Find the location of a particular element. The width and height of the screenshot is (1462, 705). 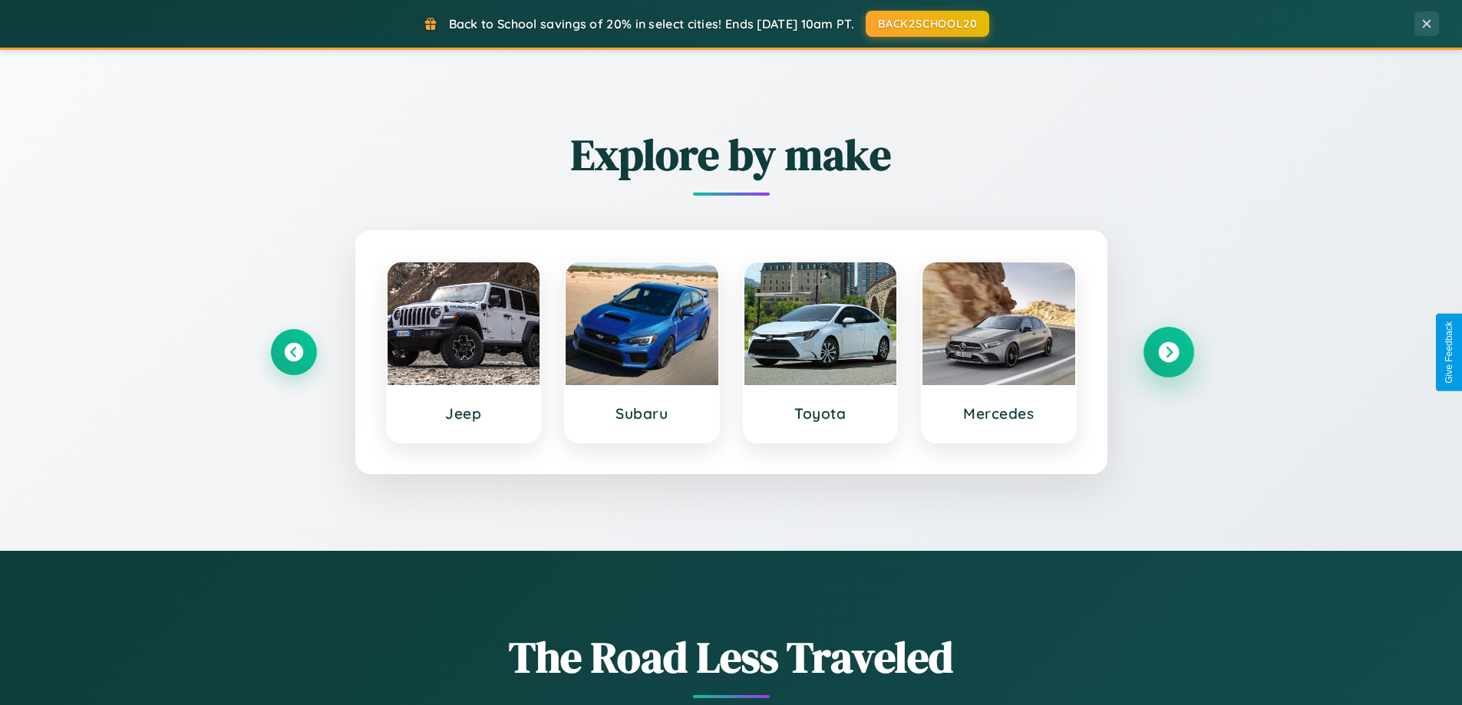

div: Give Feedback is located at coordinates (1449, 352).